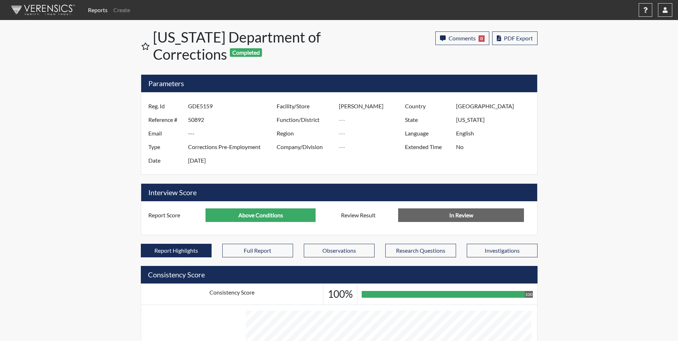  I want to click on button: Report Highlights, so click(176, 251).